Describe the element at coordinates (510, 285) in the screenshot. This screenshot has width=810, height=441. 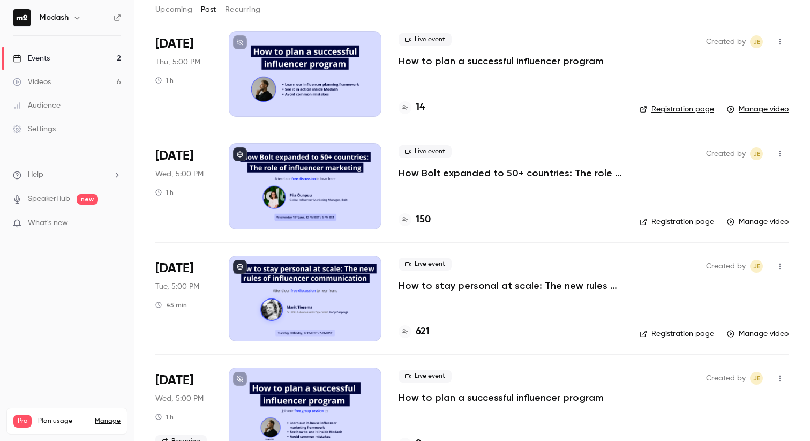
I see `a: How to stay personal at scale: The new rules of influencer communication` at that location.